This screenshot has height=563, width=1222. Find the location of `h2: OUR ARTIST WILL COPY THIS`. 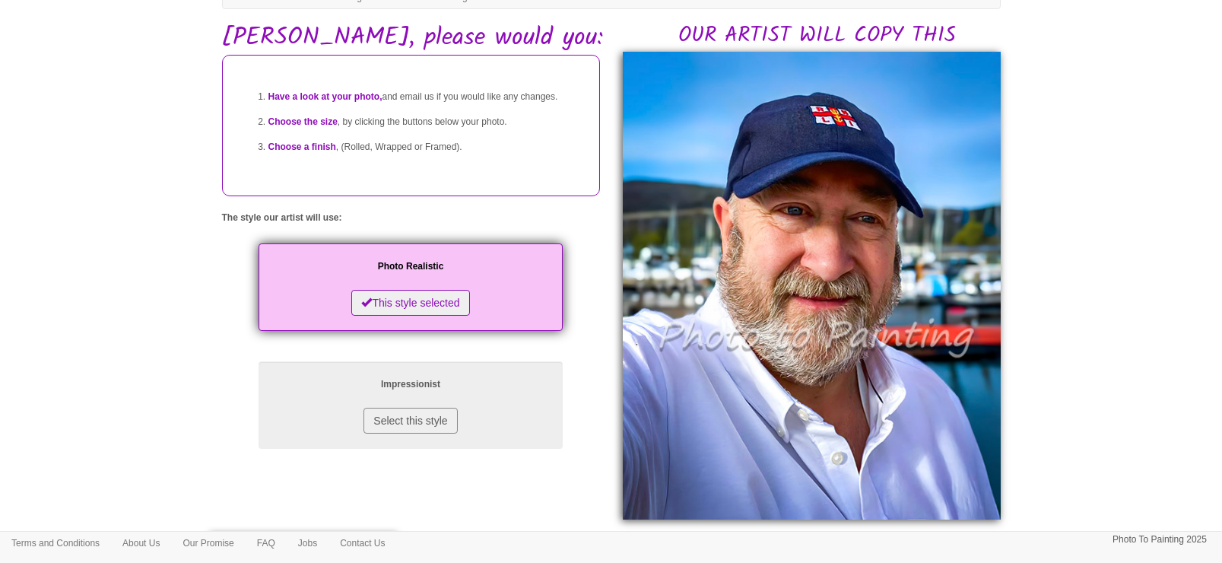

h2: OUR ARTIST WILL COPY THIS is located at coordinates (818, 36).